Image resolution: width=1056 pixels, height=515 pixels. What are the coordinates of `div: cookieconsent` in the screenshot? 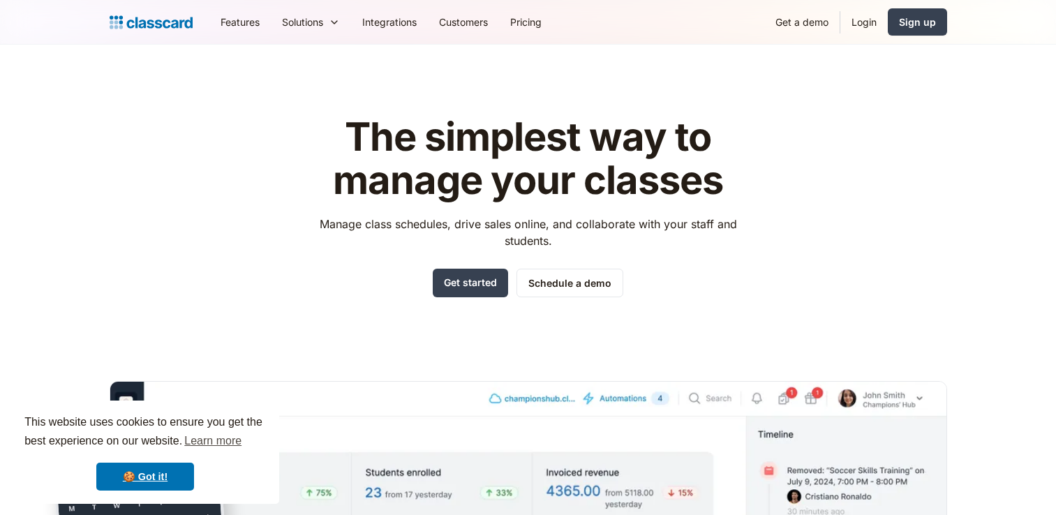 It's located at (145, 452).